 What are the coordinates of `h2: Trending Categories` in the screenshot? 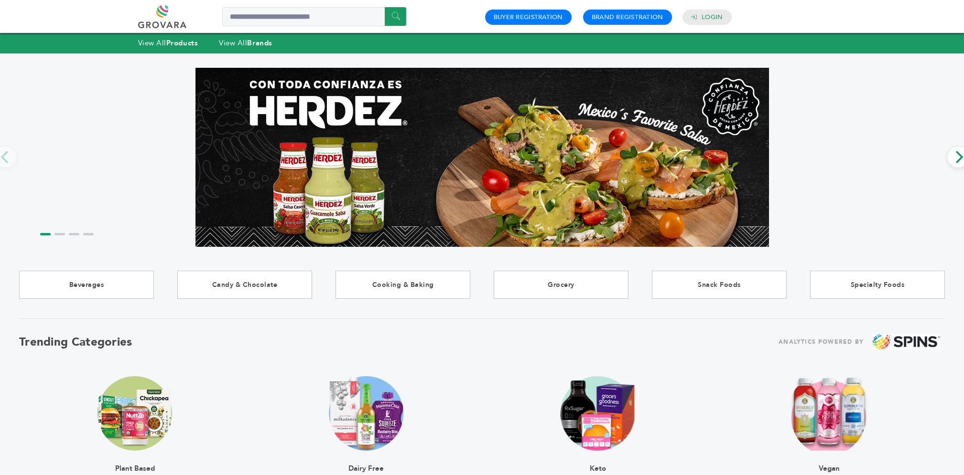 It's located at (75, 342).